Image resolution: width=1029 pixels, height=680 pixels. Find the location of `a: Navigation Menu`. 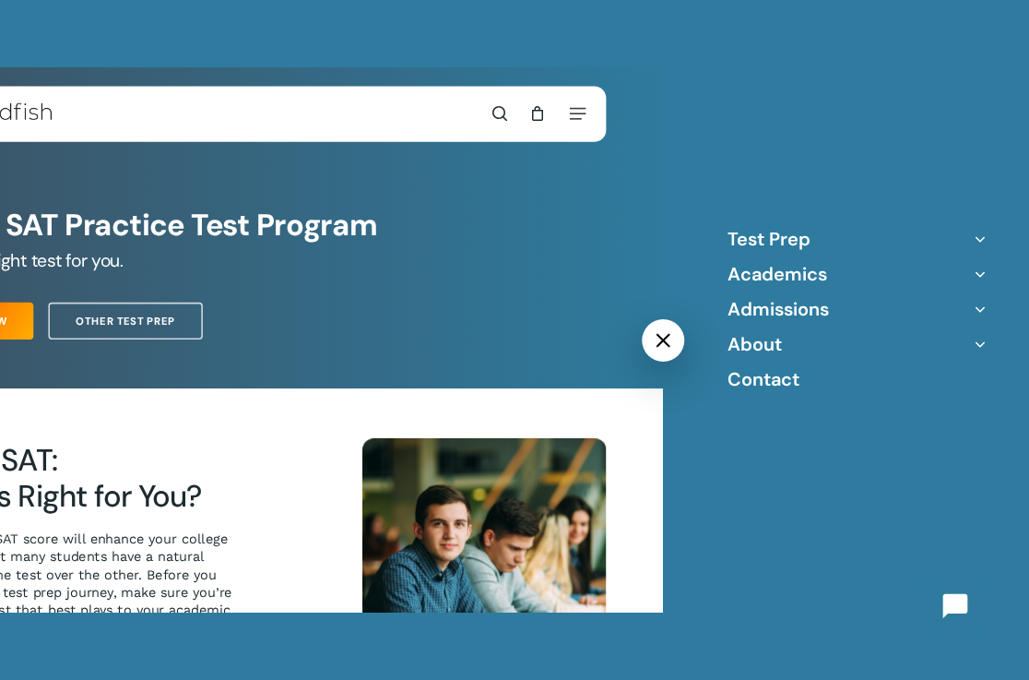

a: Navigation Menu is located at coordinates (578, 113).